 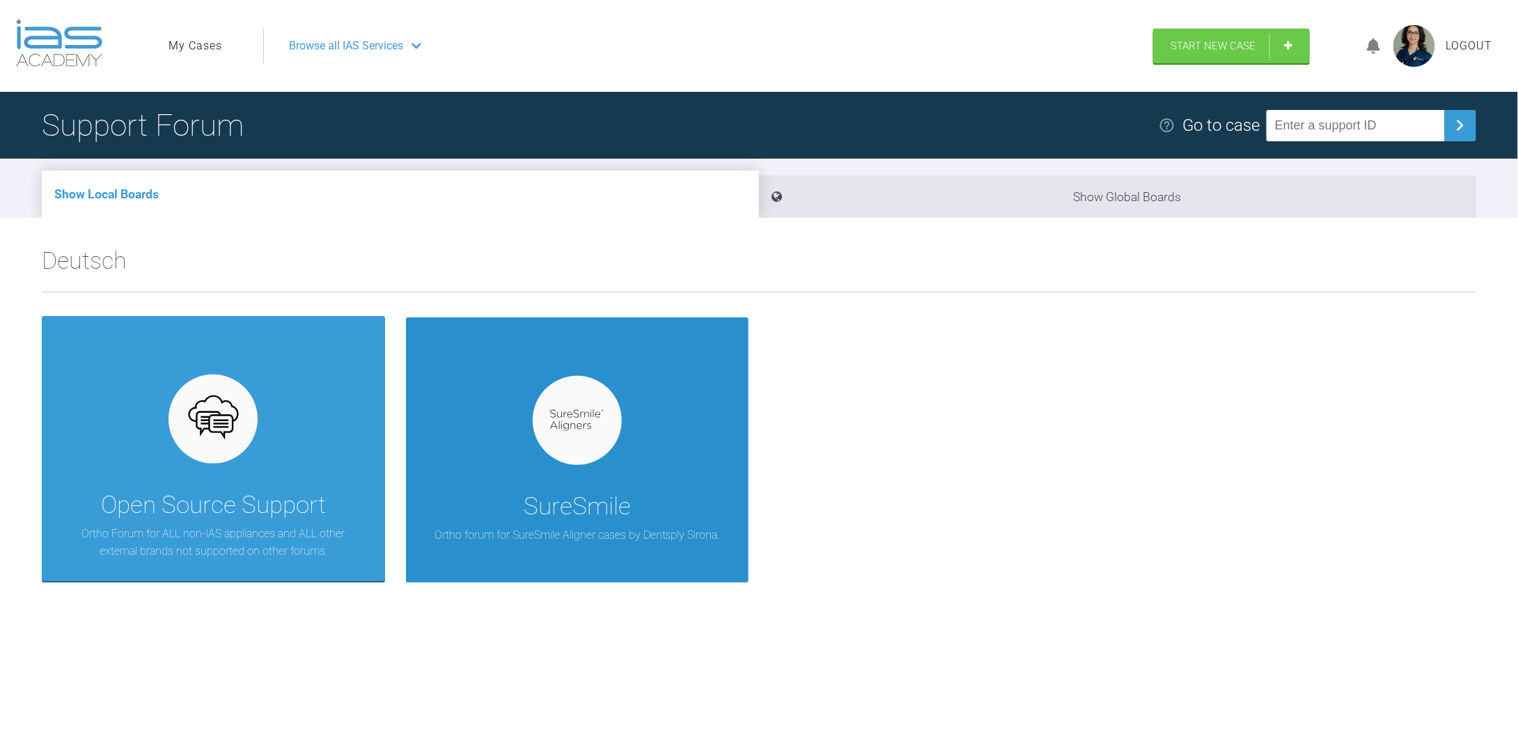 I want to click on img: suresmile.935bb804.svg, so click(x=576, y=420).